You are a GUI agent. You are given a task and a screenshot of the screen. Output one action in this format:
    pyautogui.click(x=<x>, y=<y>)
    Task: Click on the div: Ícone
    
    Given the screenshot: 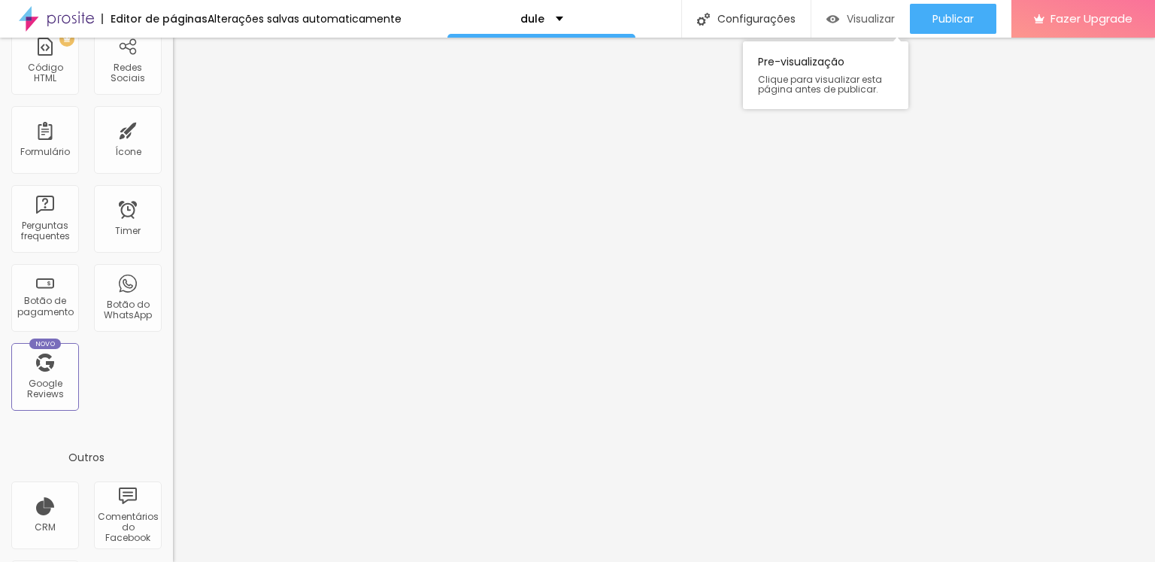 What is the action you would take?
    pyautogui.click(x=128, y=152)
    